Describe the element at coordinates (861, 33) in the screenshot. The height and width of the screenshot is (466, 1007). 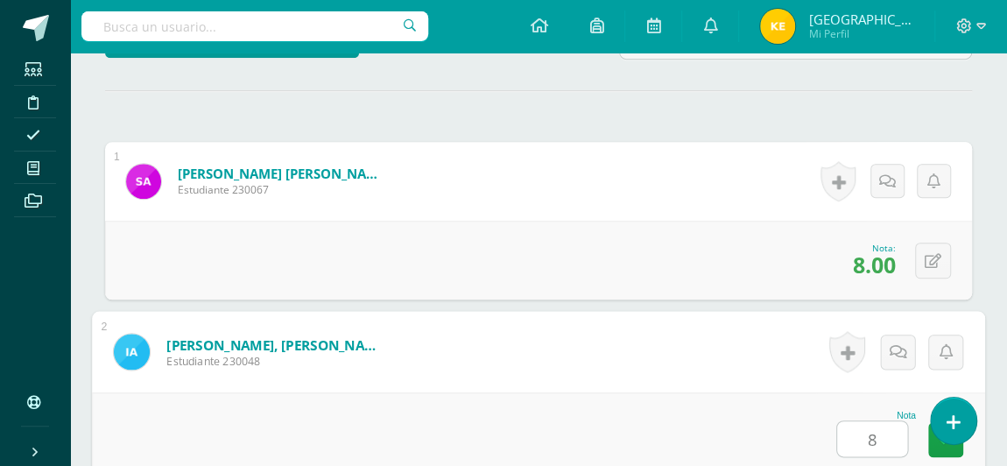
I see `span: Mi Perfil` at that location.